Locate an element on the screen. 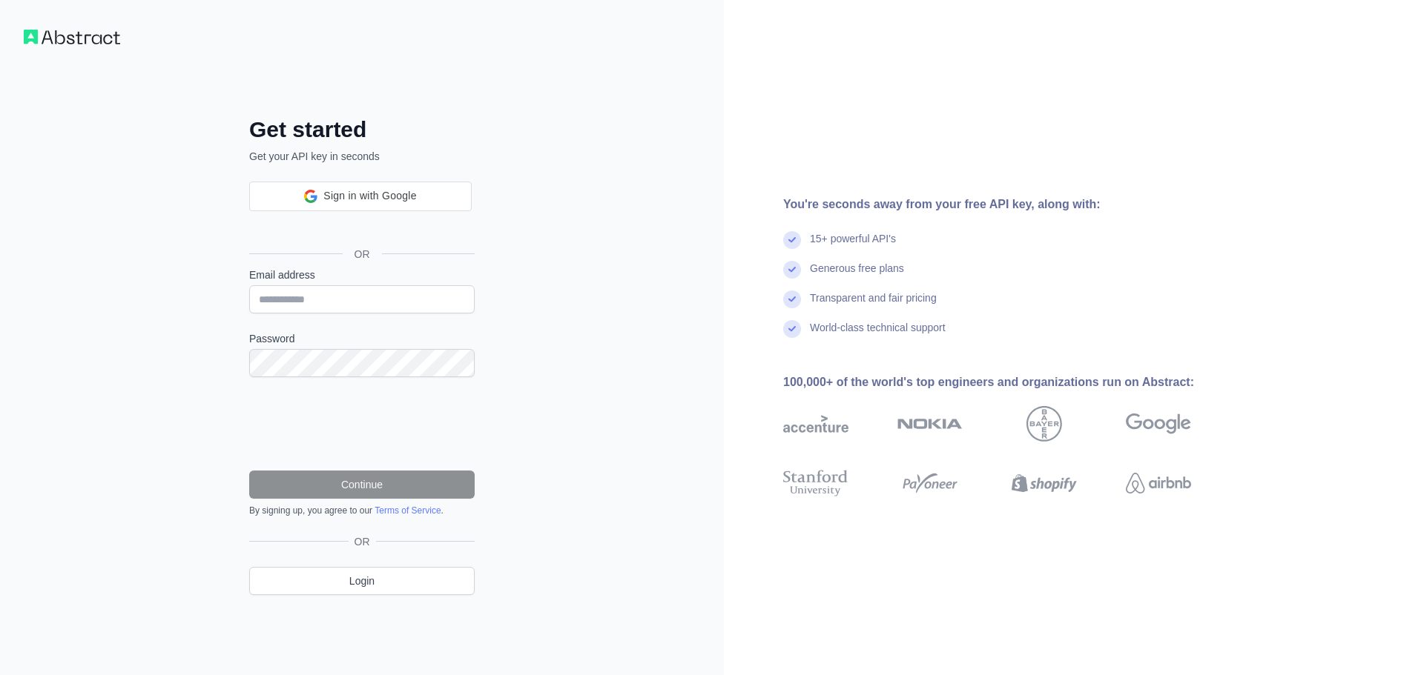 This screenshot has width=1424, height=675. div: You're seconds away from your free API key, along with: is located at coordinates (1011, 205).